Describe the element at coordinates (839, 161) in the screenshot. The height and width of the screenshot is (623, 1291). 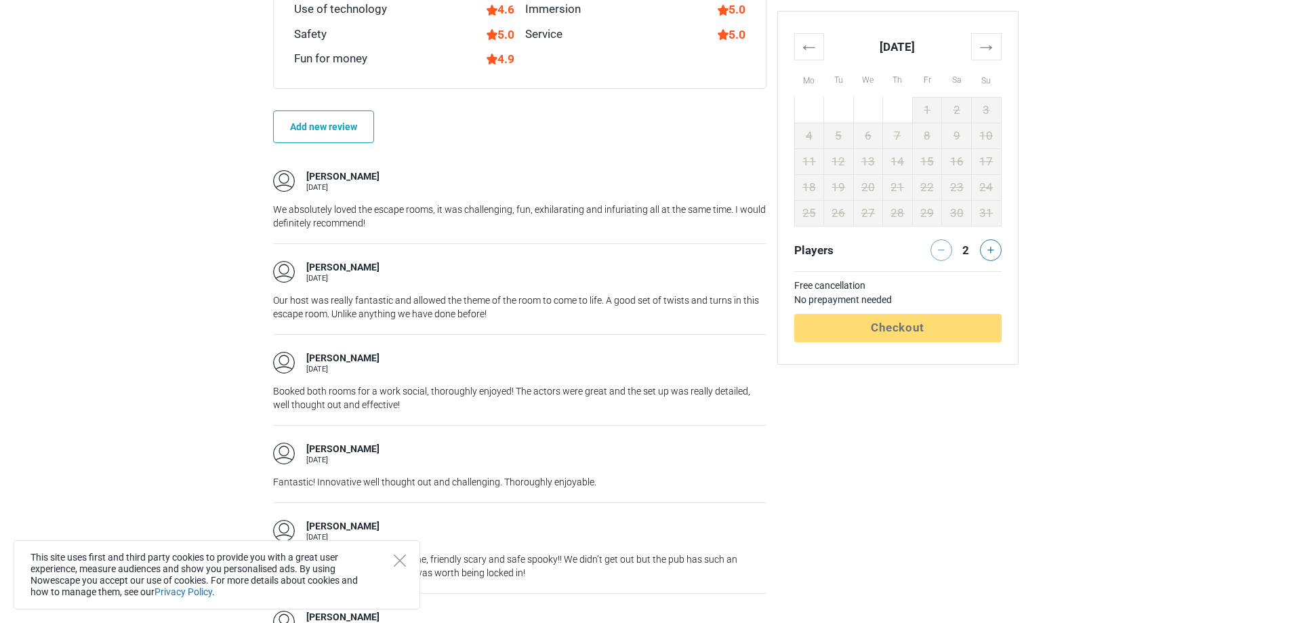
I see `td: 12` at that location.